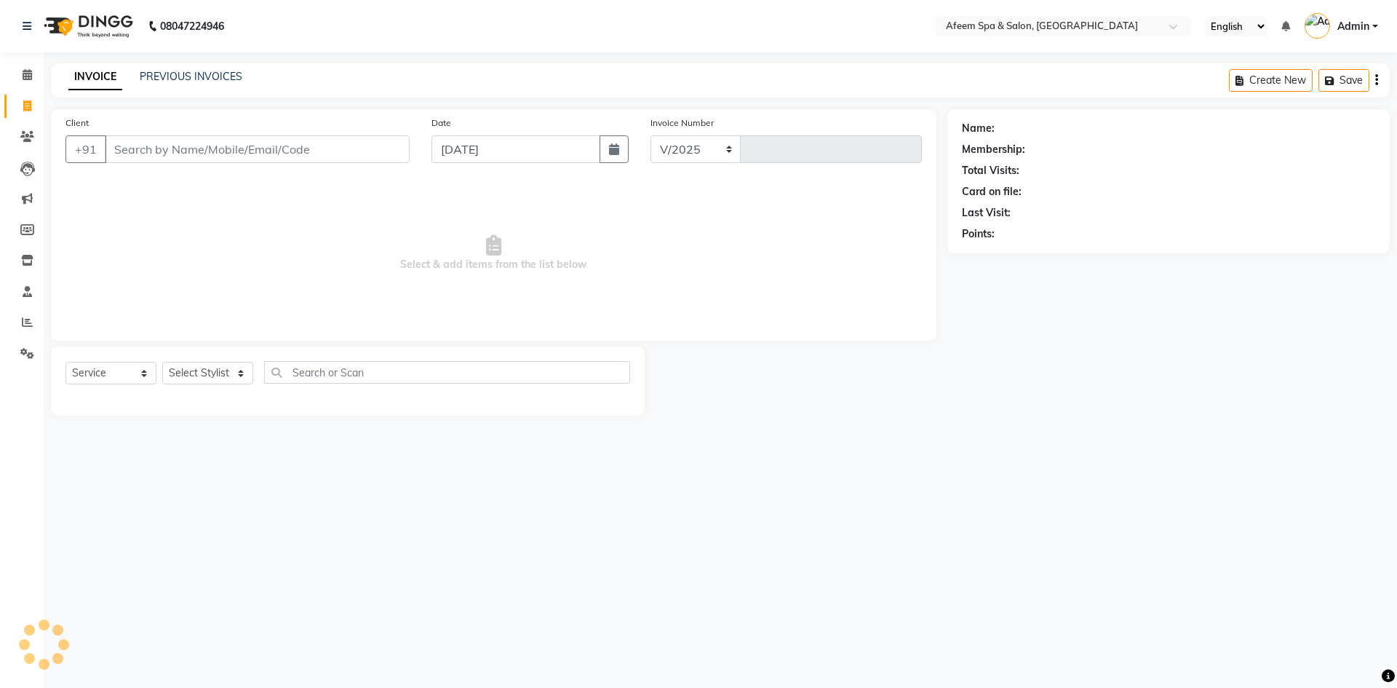  Describe the element at coordinates (447, 372) in the screenshot. I see `input: Search or Scan` at that location.